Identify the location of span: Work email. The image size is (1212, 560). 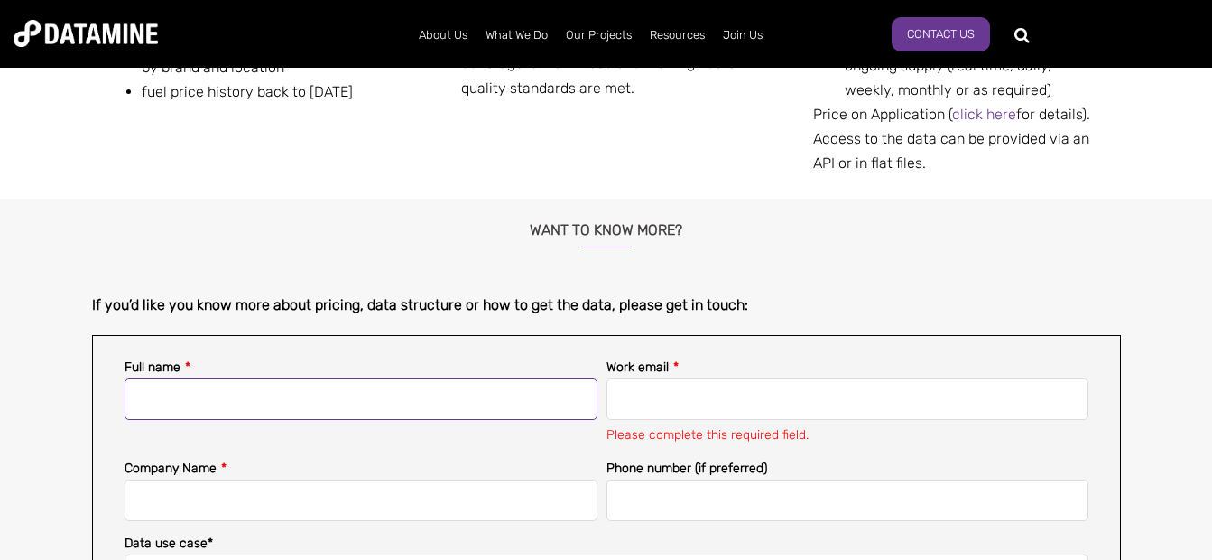
(637, 366).